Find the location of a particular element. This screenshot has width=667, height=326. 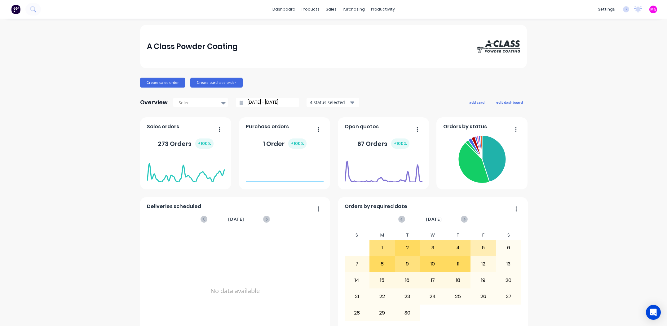

span: Orders by status is located at coordinates (465, 126).